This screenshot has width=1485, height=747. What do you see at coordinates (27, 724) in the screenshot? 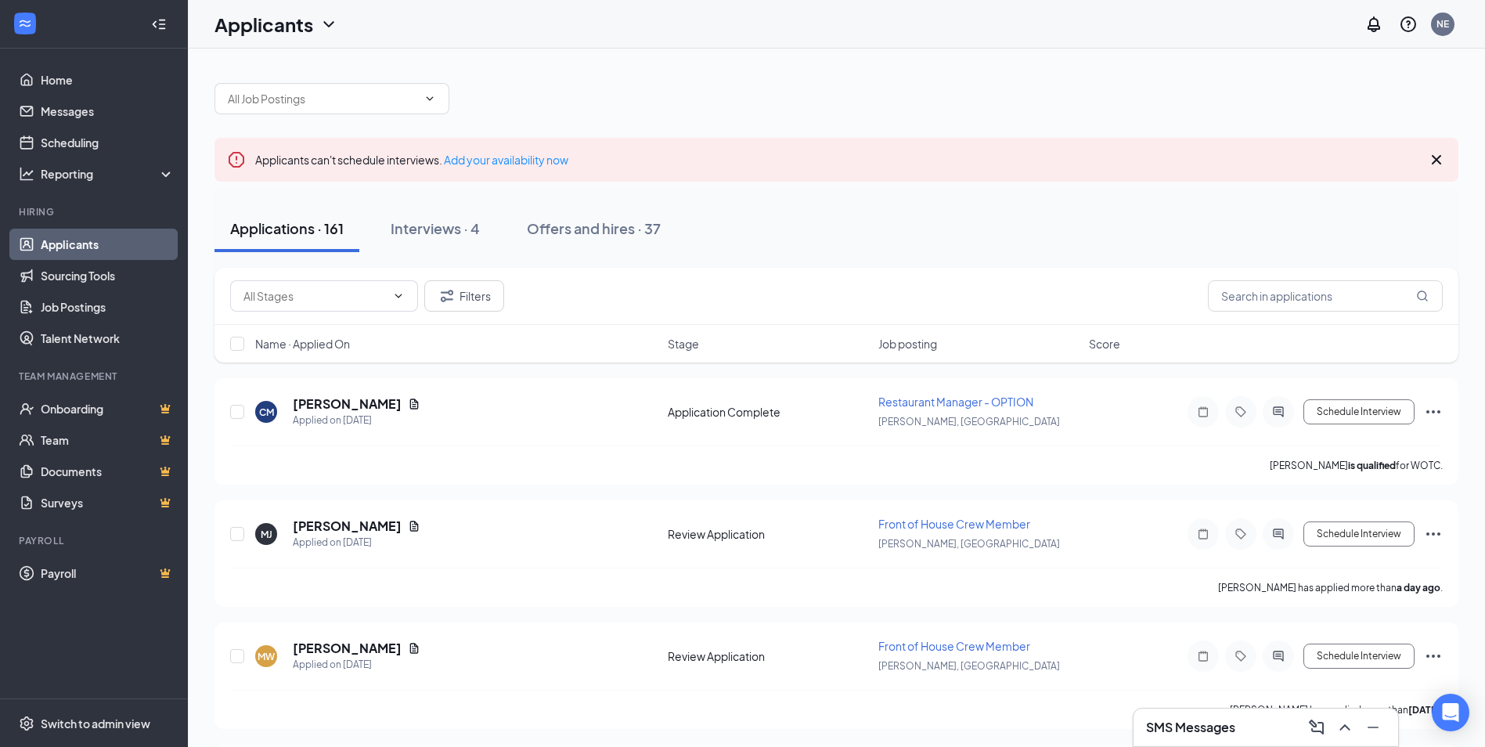
I see `svg: Settings` at bounding box center [27, 724].